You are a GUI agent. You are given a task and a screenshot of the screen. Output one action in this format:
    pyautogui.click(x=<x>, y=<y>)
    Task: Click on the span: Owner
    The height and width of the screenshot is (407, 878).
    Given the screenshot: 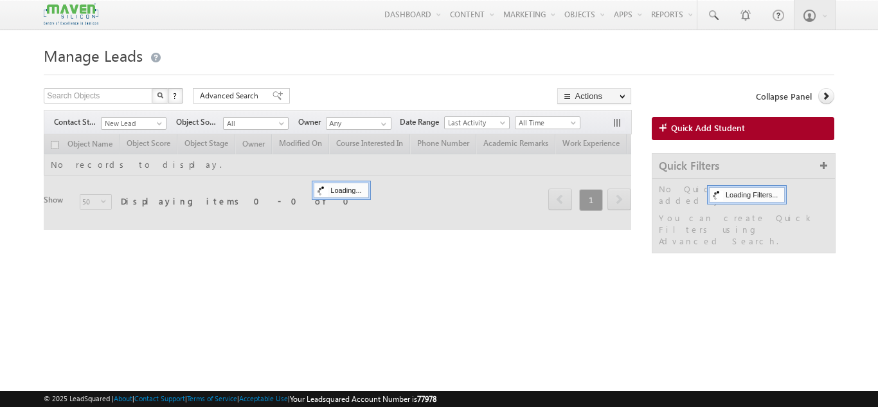 What is the action you would take?
    pyautogui.click(x=312, y=122)
    